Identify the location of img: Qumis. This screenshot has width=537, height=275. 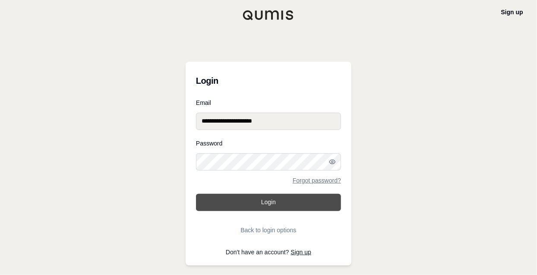
(269, 15).